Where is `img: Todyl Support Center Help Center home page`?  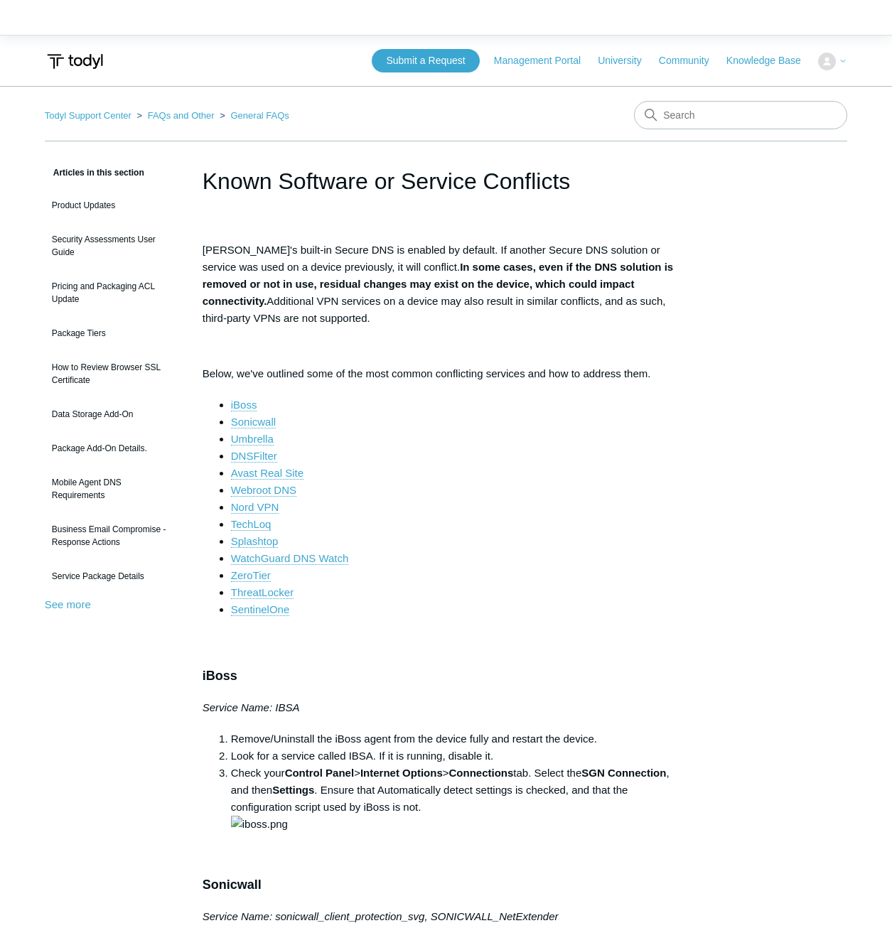
img: Todyl Support Center Help Center home page is located at coordinates (75, 61).